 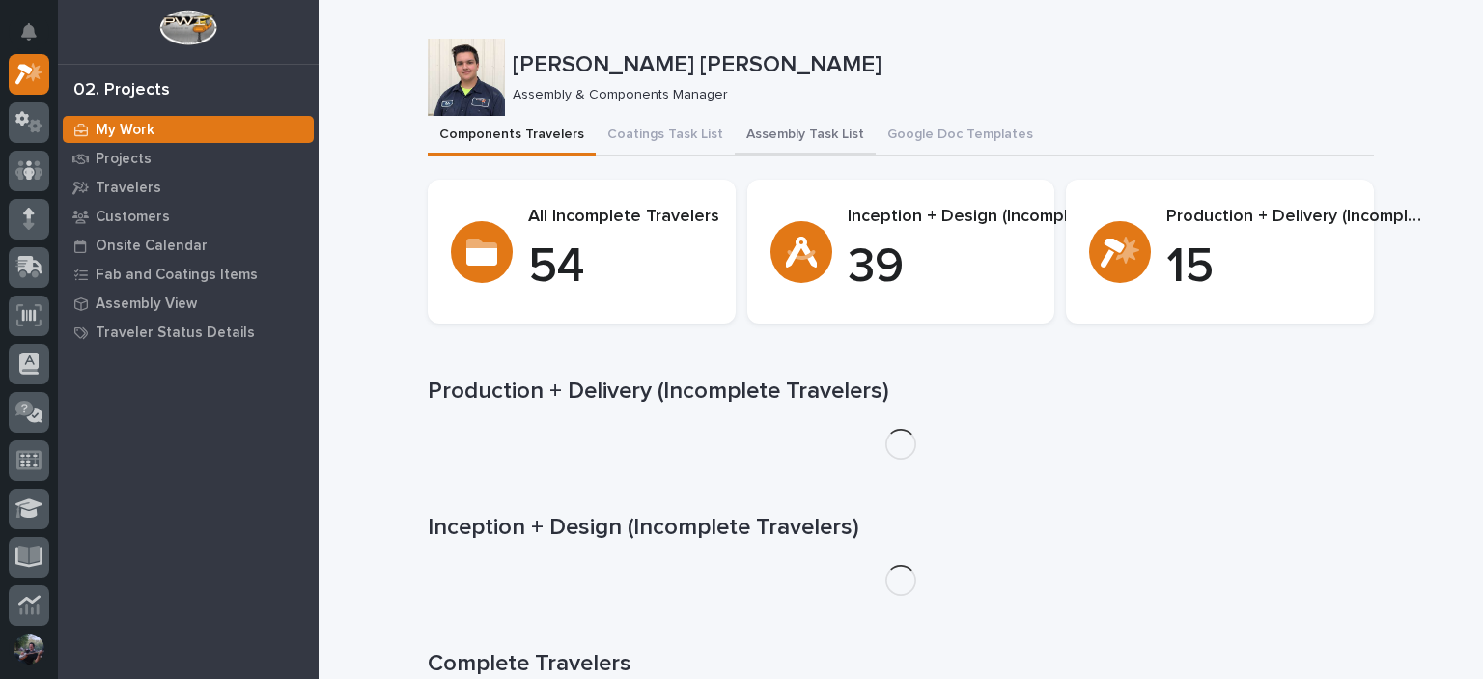 I want to click on a: Onsite Calendar, so click(x=188, y=245).